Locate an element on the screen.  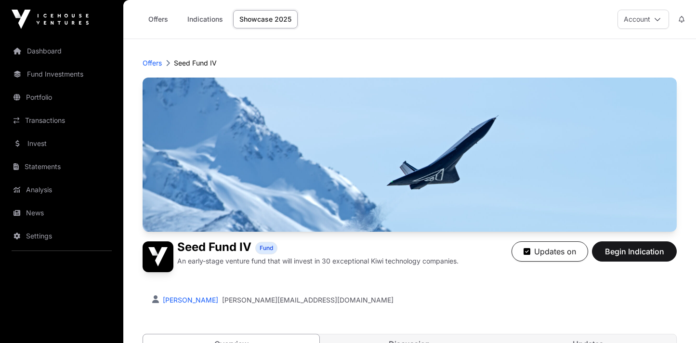
button: Account is located at coordinates (643, 19).